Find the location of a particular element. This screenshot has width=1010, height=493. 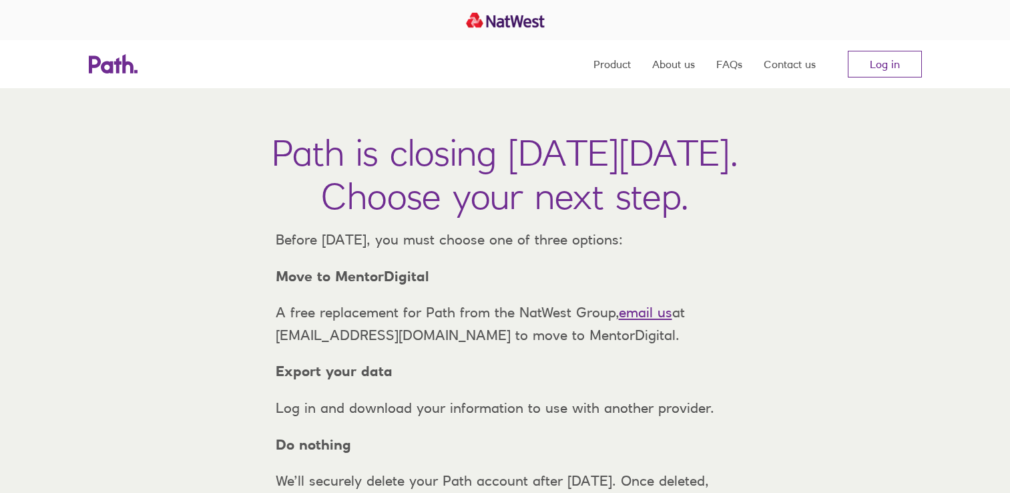

a: Contact us is located at coordinates (790, 64).